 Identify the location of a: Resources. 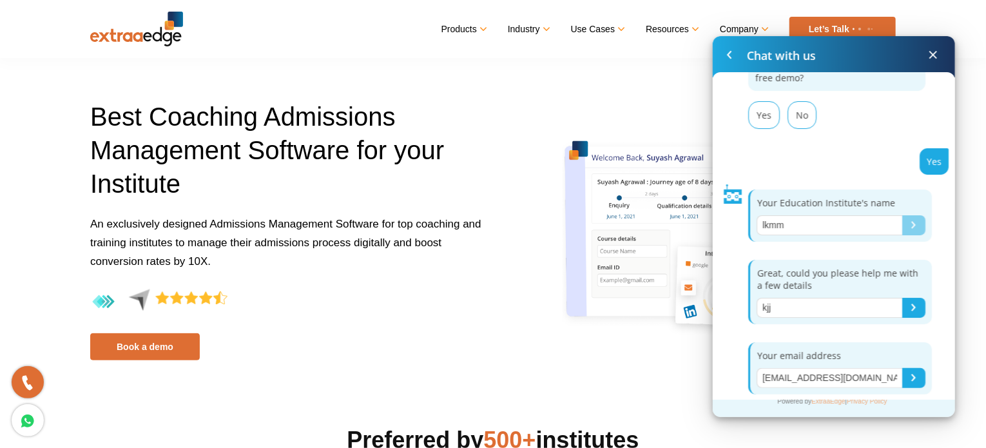
(671, 29).